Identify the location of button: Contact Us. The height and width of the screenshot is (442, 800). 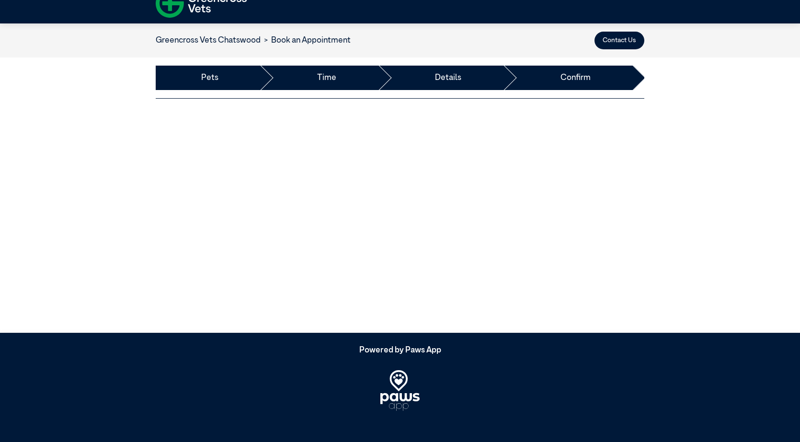
(619, 40).